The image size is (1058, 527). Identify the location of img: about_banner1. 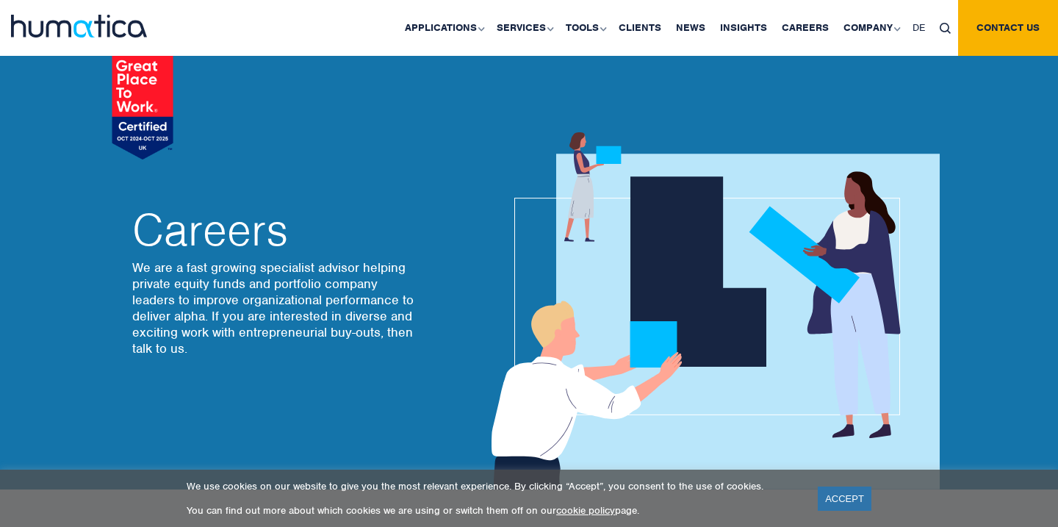
(709, 311).